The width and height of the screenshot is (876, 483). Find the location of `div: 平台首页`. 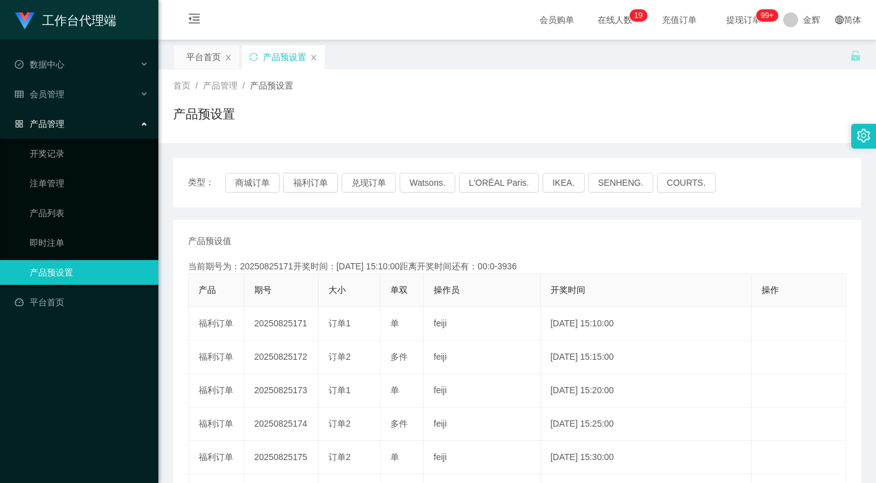

div: 平台首页 is located at coordinates (204, 57).